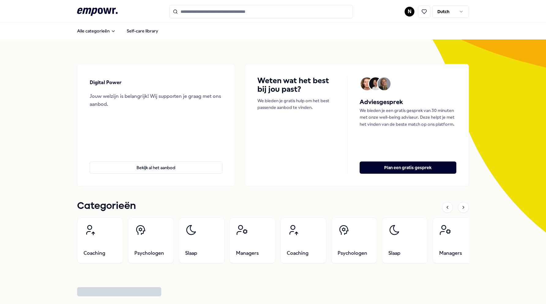  I want to click on button: Bekijk al het aanbod, so click(156, 168).